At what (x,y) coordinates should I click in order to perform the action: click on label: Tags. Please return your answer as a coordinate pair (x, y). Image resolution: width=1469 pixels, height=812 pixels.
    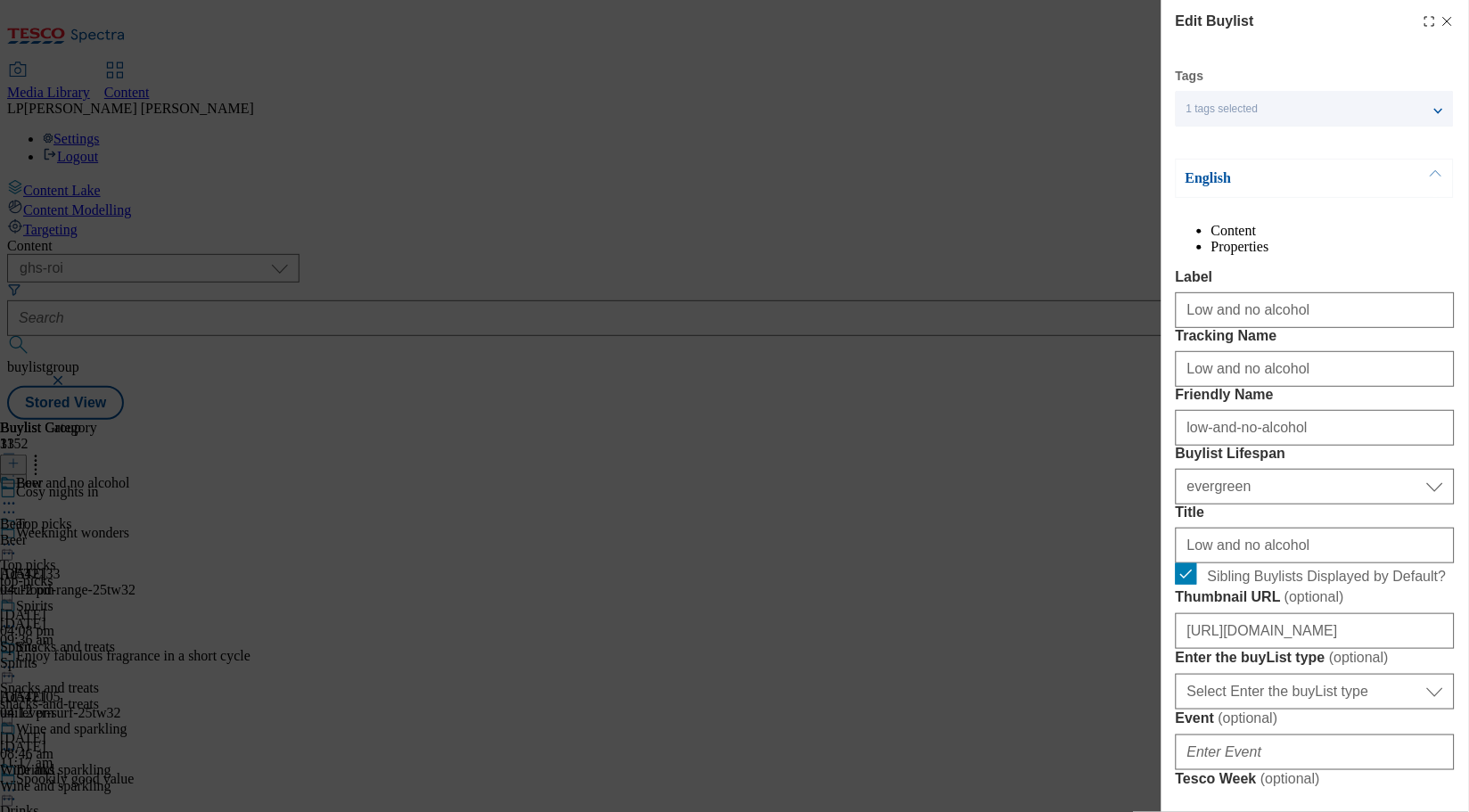
    Looking at the image, I should click on (1190, 75).